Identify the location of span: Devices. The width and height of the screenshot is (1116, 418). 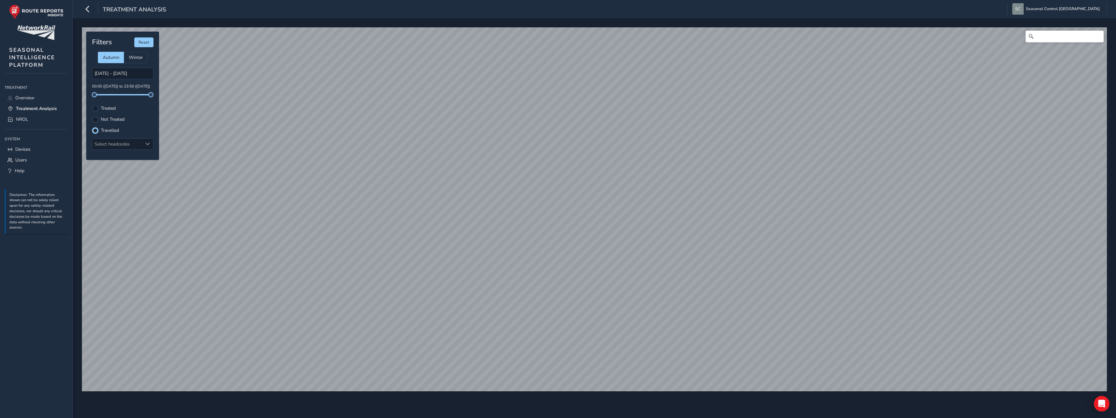
(23, 149).